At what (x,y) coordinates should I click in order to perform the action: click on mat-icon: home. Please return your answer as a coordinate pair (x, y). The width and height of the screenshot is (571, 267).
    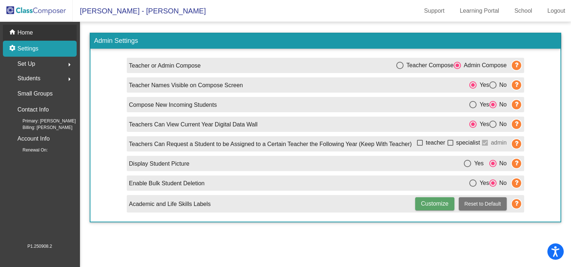
    Looking at the image, I should click on (13, 33).